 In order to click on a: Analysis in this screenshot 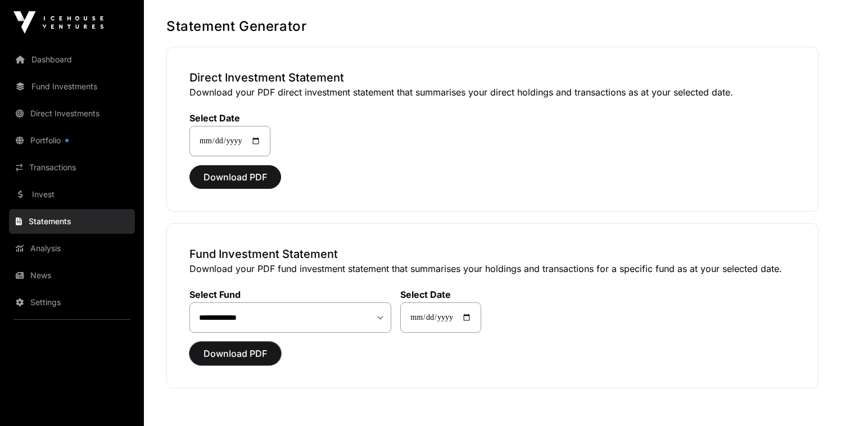, I will do `click(72, 249)`.